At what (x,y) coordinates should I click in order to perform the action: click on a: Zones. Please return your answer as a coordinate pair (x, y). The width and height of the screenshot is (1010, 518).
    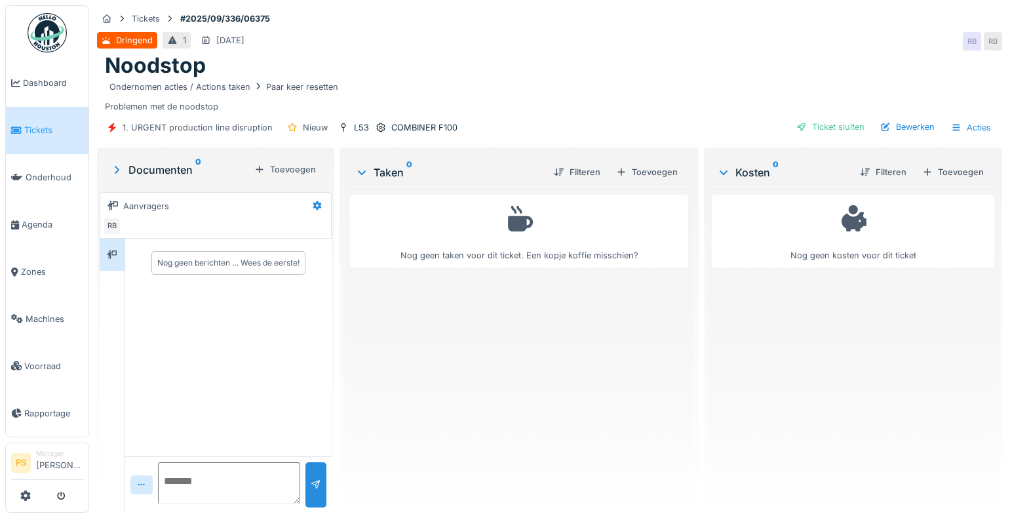
    Looking at the image, I should click on (47, 272).